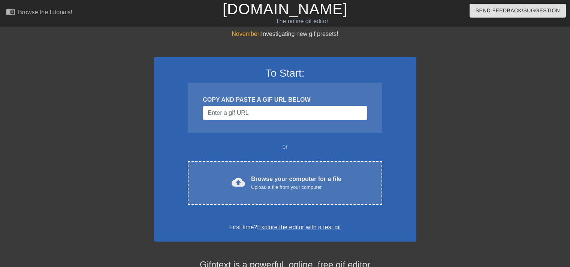 The height and width of the screenshot is (267, 570). I want to click on div: COPY AND PASTE A GIF URL BELOW, so click(285, 100).